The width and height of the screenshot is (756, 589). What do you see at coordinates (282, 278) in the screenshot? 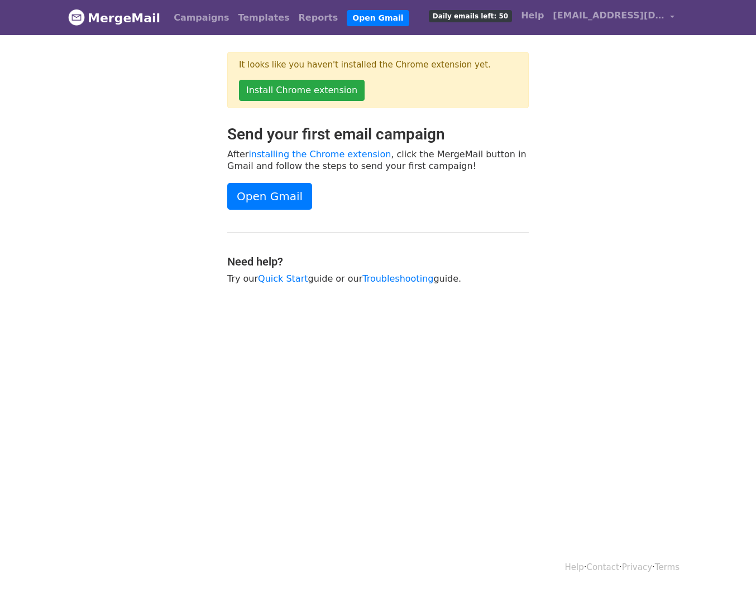
I see `a: Quick Start` at bounding box center [282, 278].